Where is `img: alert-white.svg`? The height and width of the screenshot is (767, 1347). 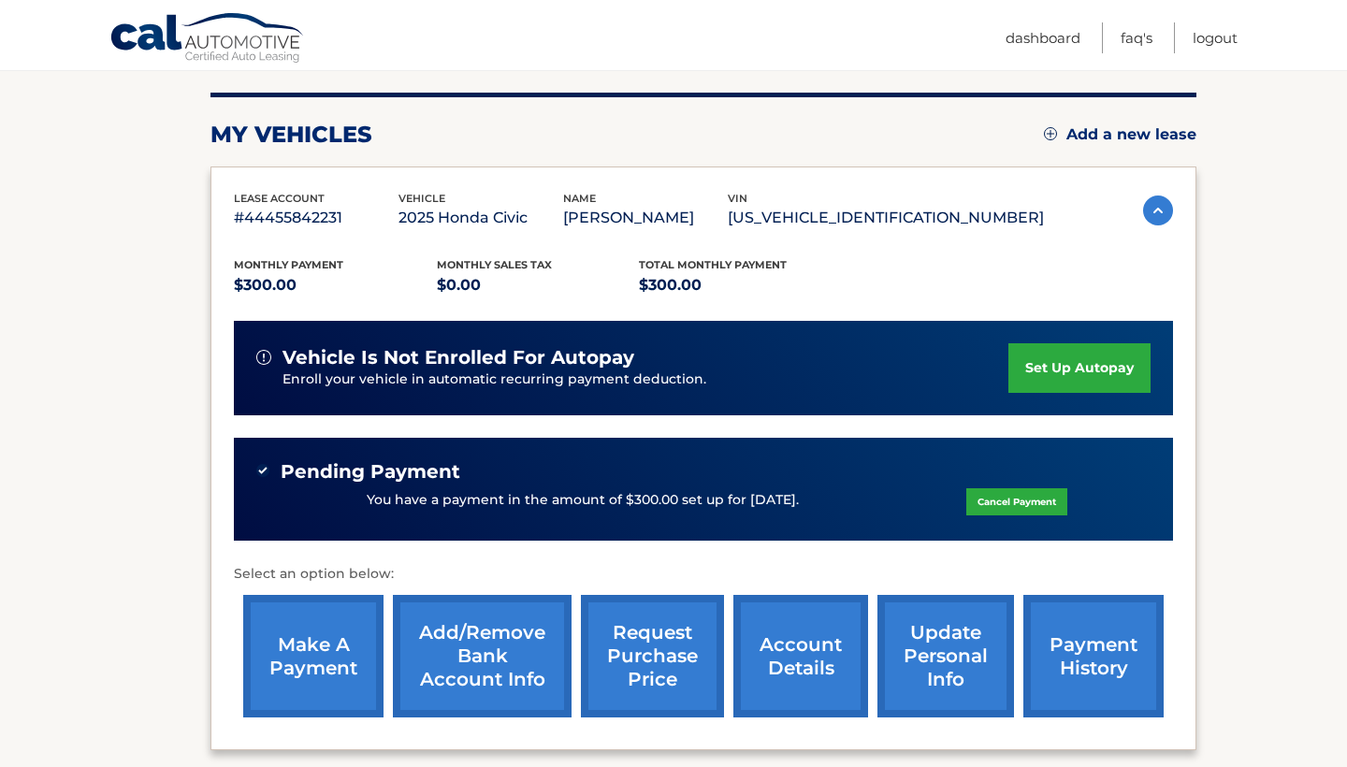 img: alert-white.svg is located at coordinates (264, 357).